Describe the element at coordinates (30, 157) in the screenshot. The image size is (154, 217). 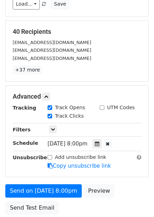
I see `strong: Unsubscribe` at that location.